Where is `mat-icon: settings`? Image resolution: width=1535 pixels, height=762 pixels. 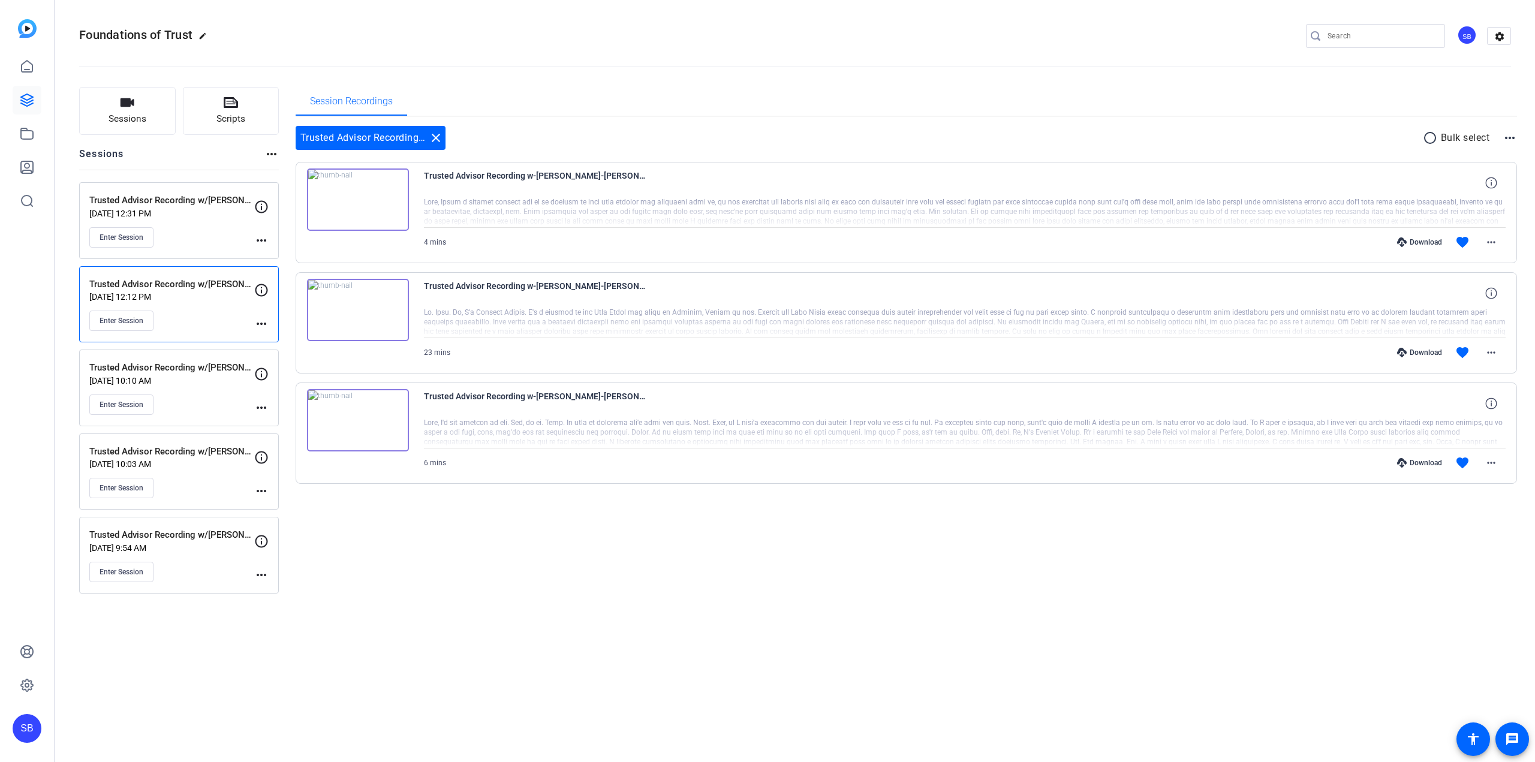 mat-icon: settings is located at coordinates (1500, 37).